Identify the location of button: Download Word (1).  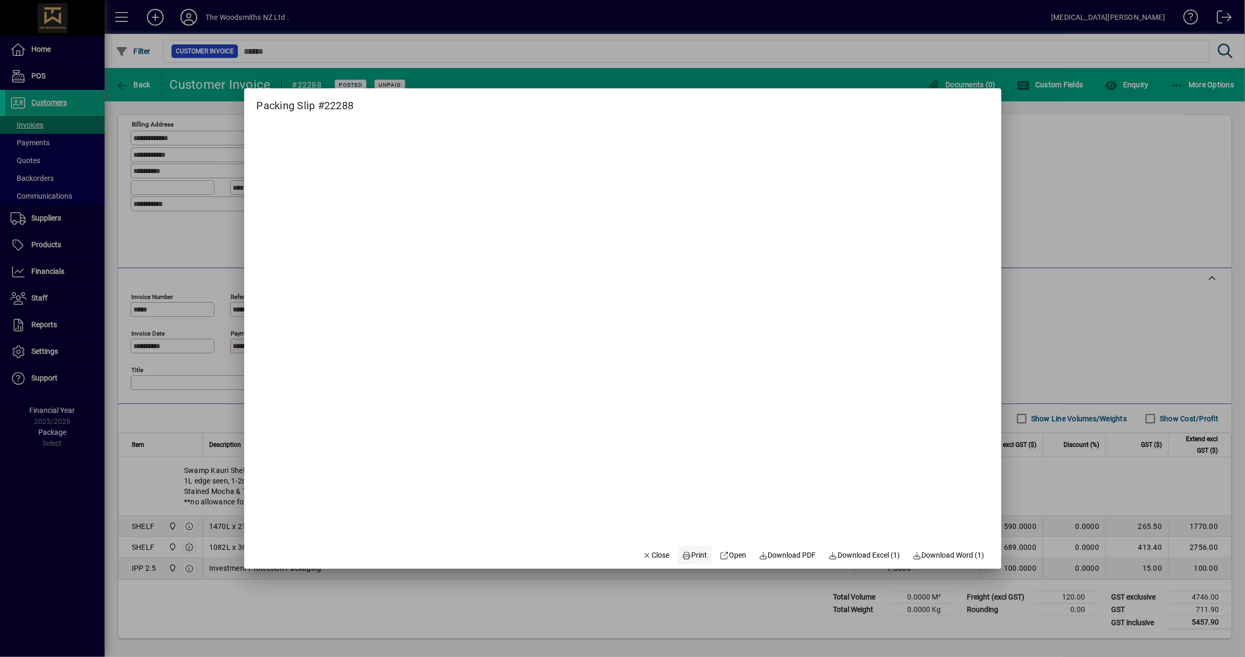
(949, 555).